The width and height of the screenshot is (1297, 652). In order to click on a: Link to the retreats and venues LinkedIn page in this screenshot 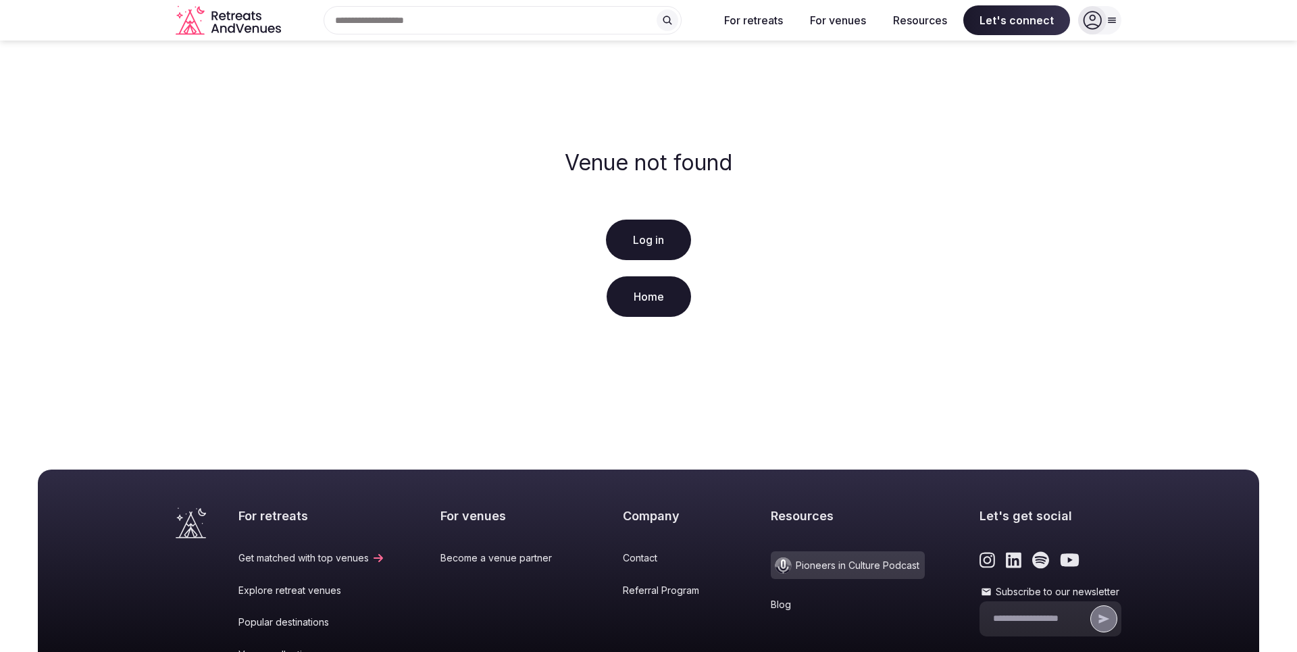, I will do `click(1013, 560)`.